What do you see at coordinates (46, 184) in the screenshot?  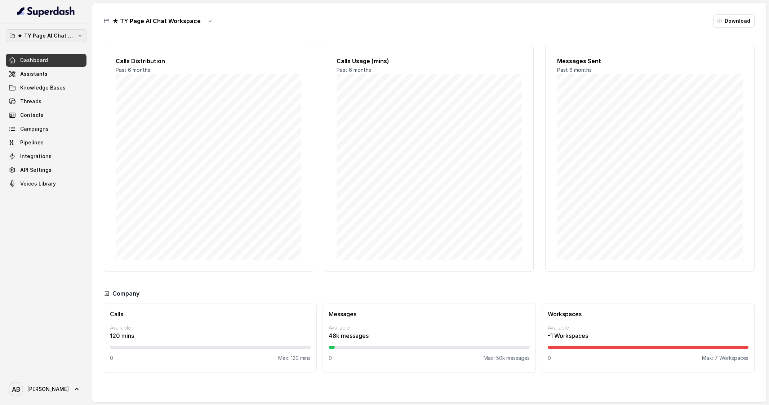 I see `a: Voices Library` at bounding box center [46, 184].